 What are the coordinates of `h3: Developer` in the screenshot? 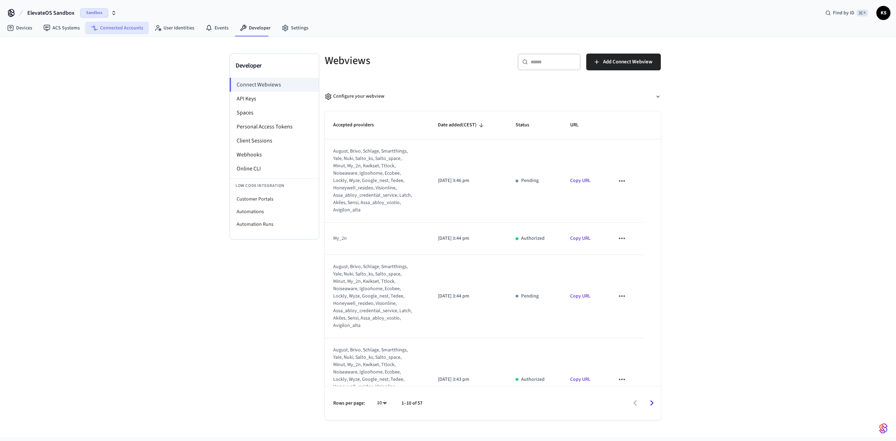 It's located at (274, 66).